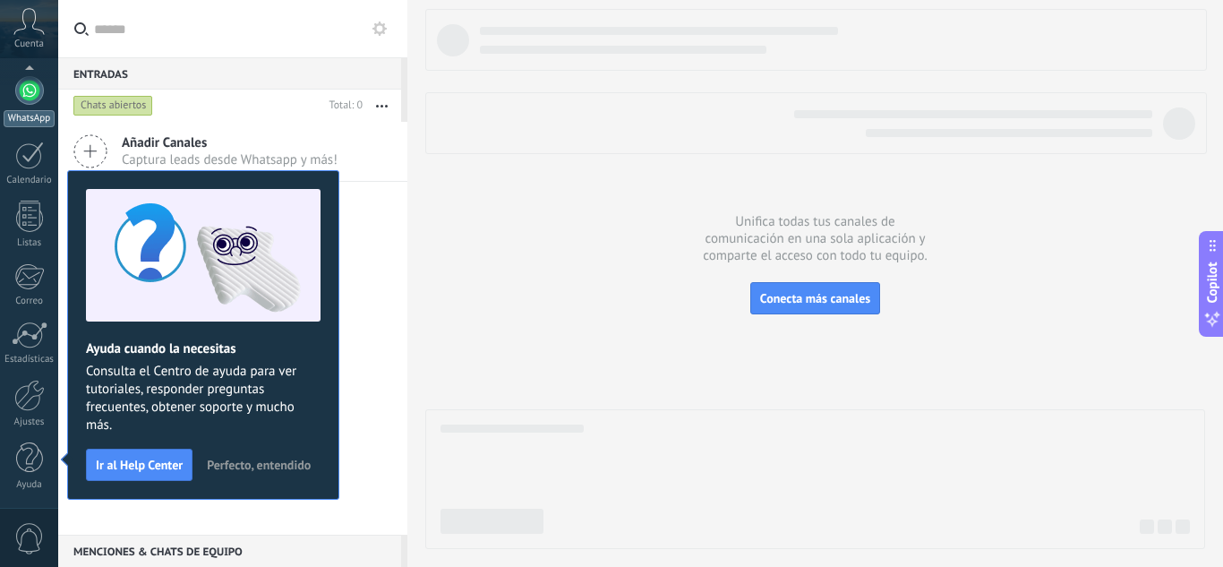  What do you see at coordinates (30, 180) in the screenshot?
I see `div: Calendario` at bounding box center [30, 180].